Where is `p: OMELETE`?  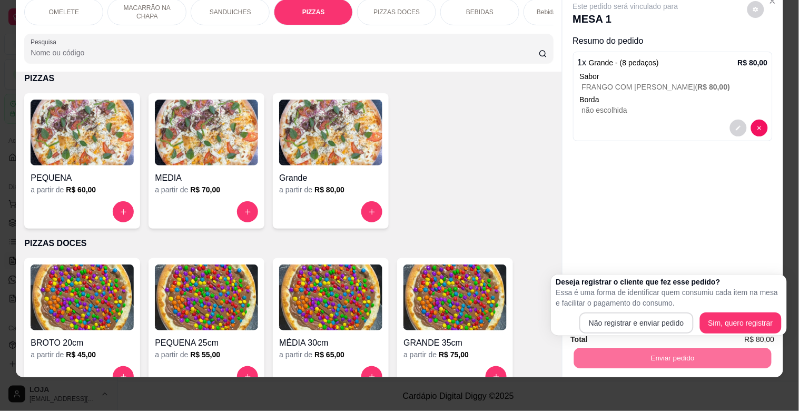 p: OMELETE is located at coordinates (64, 12).